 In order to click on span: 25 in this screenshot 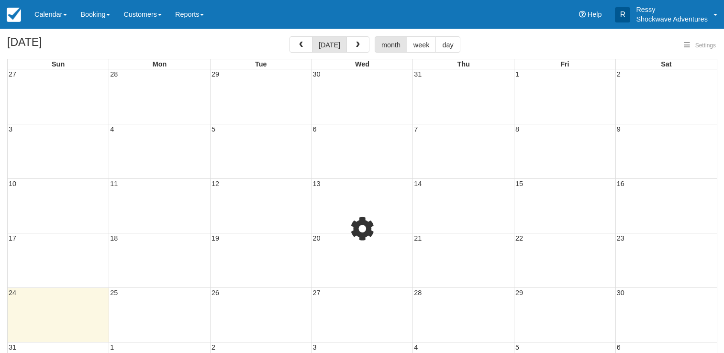, I will do `click(114, 293)`.